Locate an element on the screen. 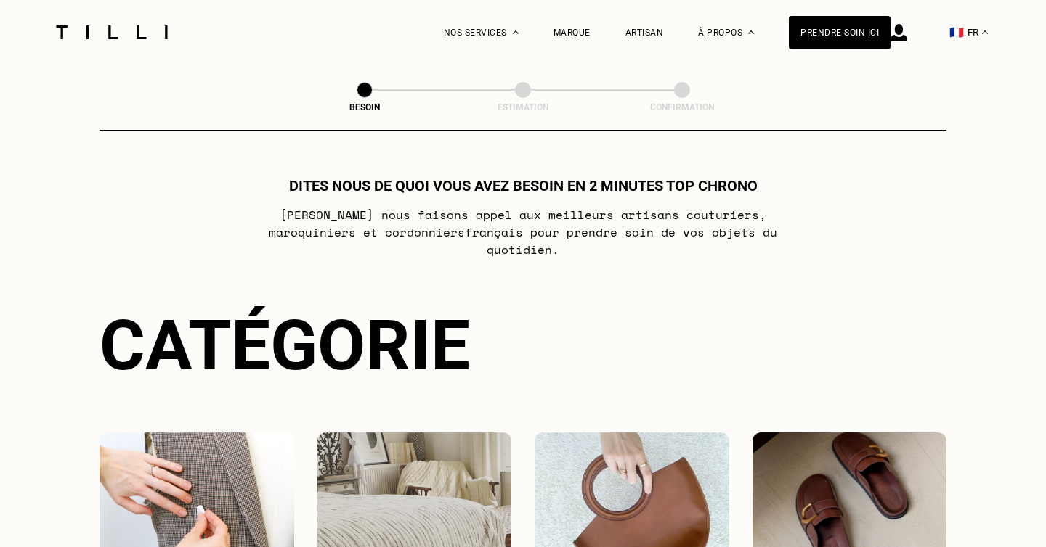  div: Prendre soin ici is located at coordinates (839, 33).